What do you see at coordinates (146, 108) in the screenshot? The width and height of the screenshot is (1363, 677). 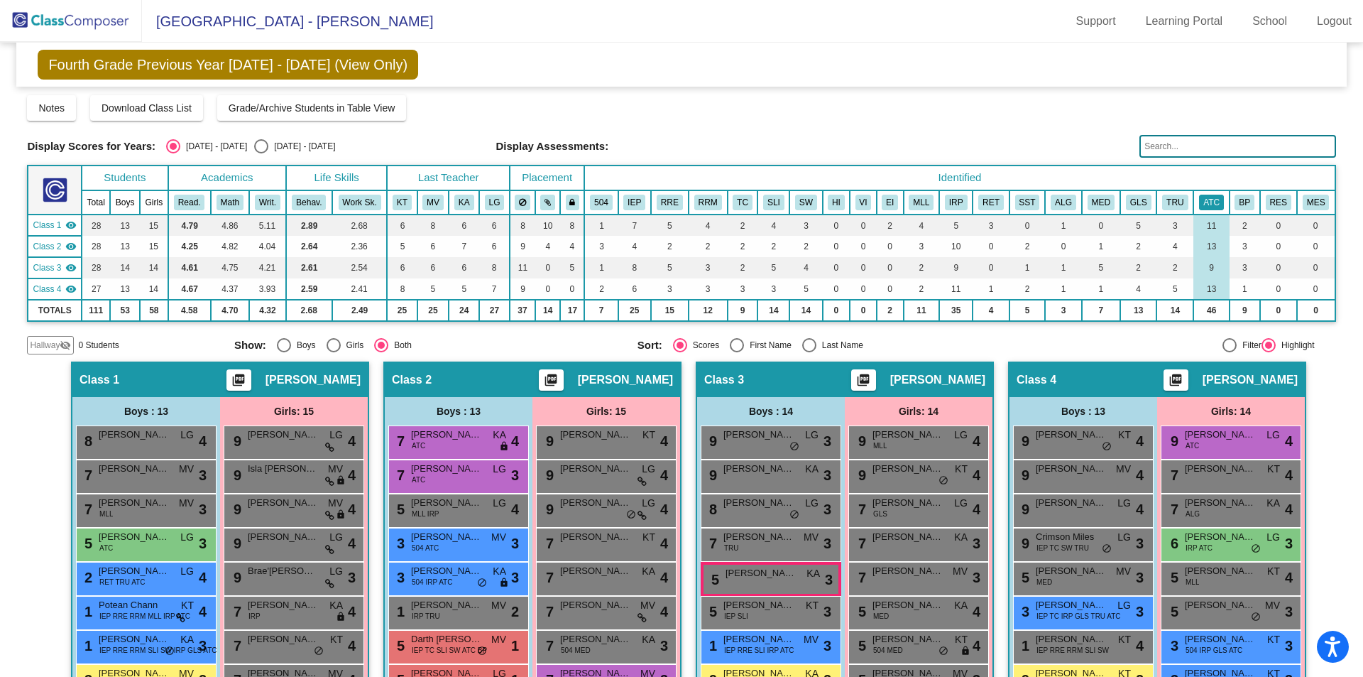 I see `span: Download Class List` at bounding box center [146, 108].